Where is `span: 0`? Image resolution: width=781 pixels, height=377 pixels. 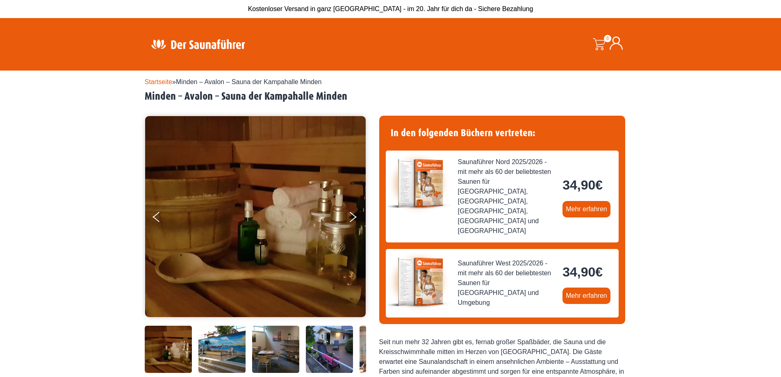 span: 0 is located at coordinates (608, 39).